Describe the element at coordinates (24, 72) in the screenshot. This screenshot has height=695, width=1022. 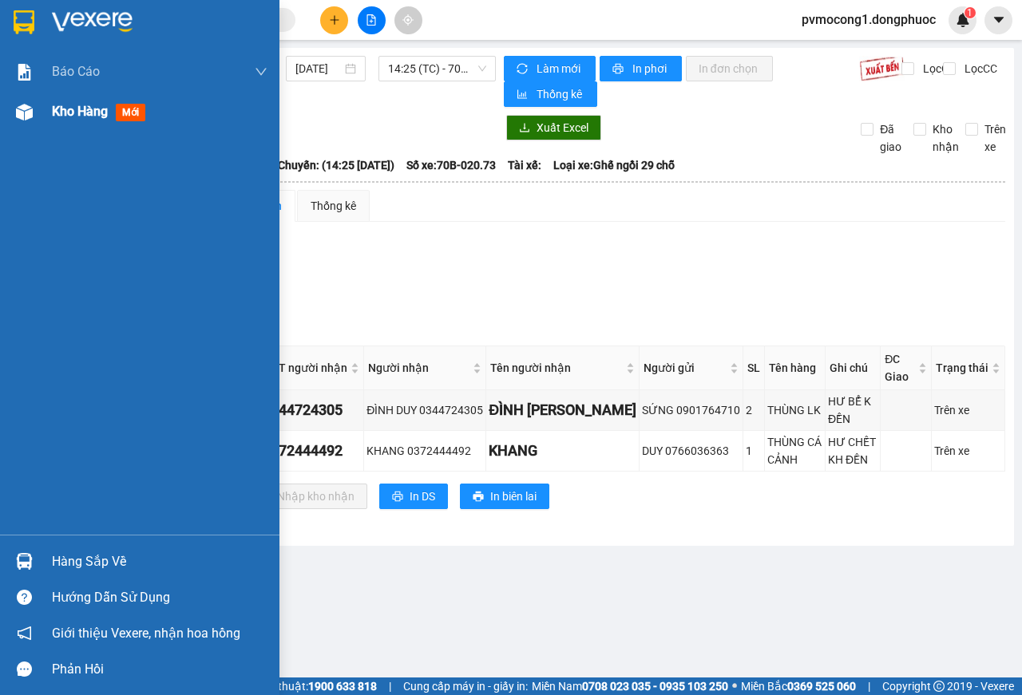
I see `img: solution-icon` at that location.